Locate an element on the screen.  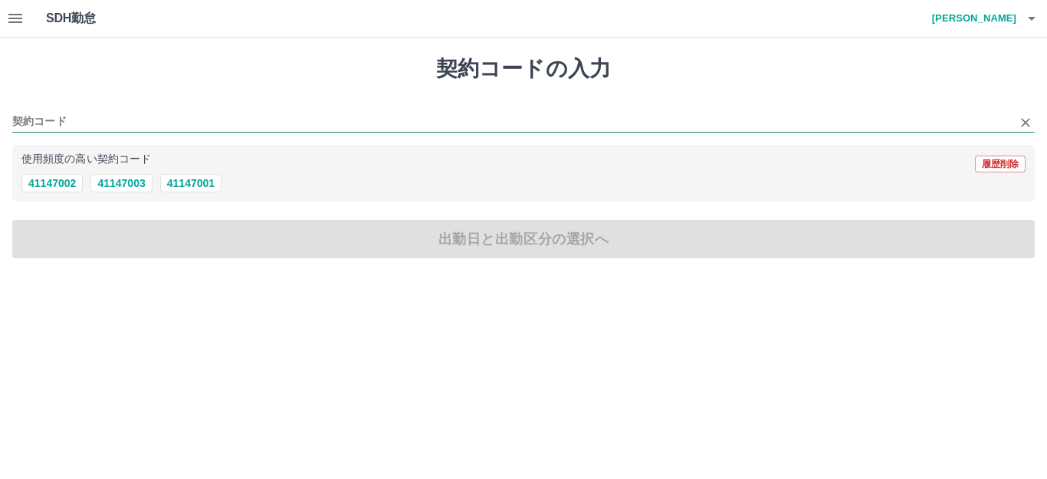
button: 41147001 is located at coordinates (191, 183).